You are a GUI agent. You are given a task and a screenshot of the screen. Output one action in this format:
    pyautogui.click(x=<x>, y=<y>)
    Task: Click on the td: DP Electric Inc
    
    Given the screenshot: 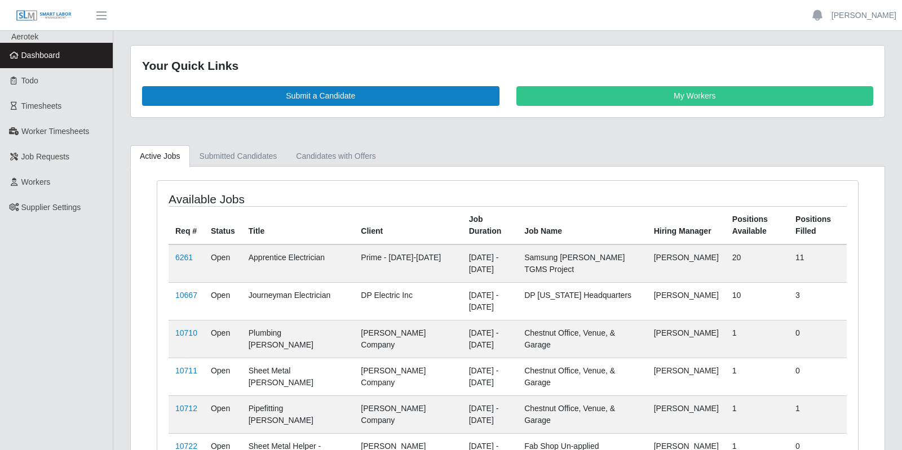 What is the action you would take?
    pyautogui.click(x=407, y=301)
    